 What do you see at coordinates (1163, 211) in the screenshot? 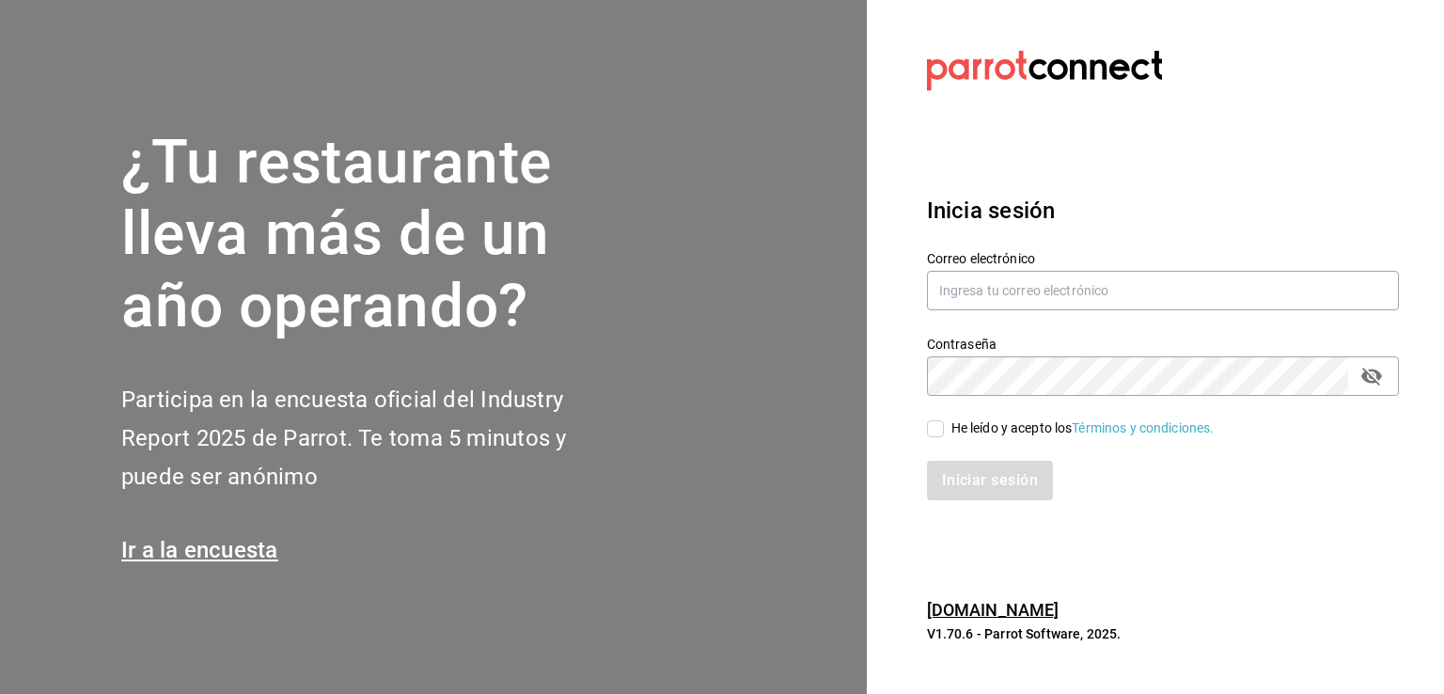
I see `h3: Inicia sesión` at bounding box center [1163, 211].